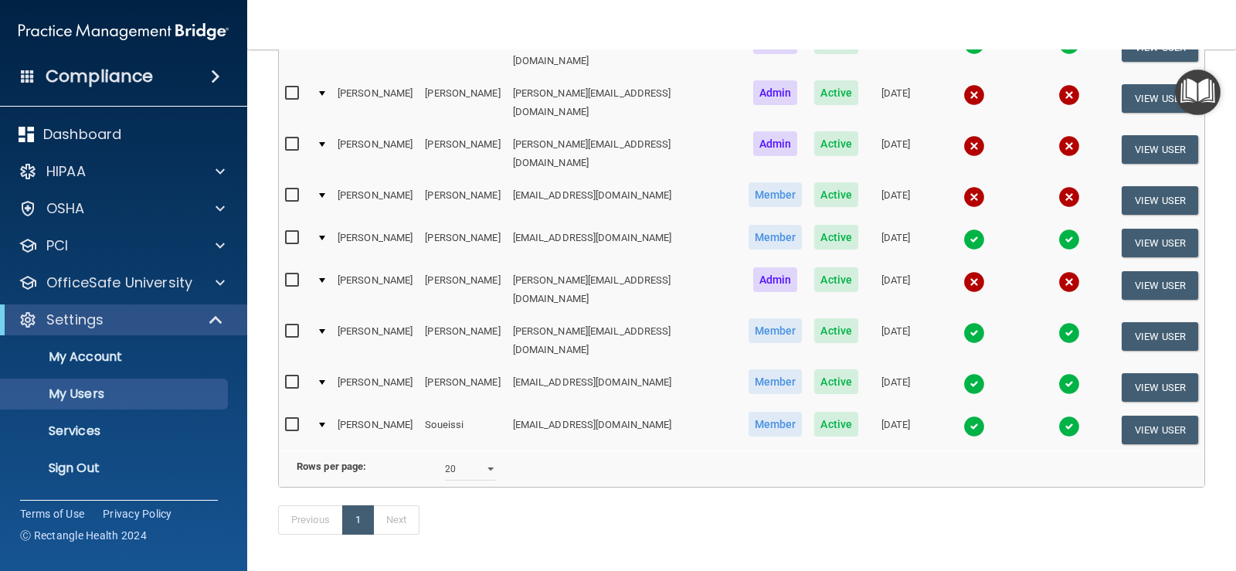 This screenshot has width=1236, height=571. I want to click on a: PCI, so click(121, 246).